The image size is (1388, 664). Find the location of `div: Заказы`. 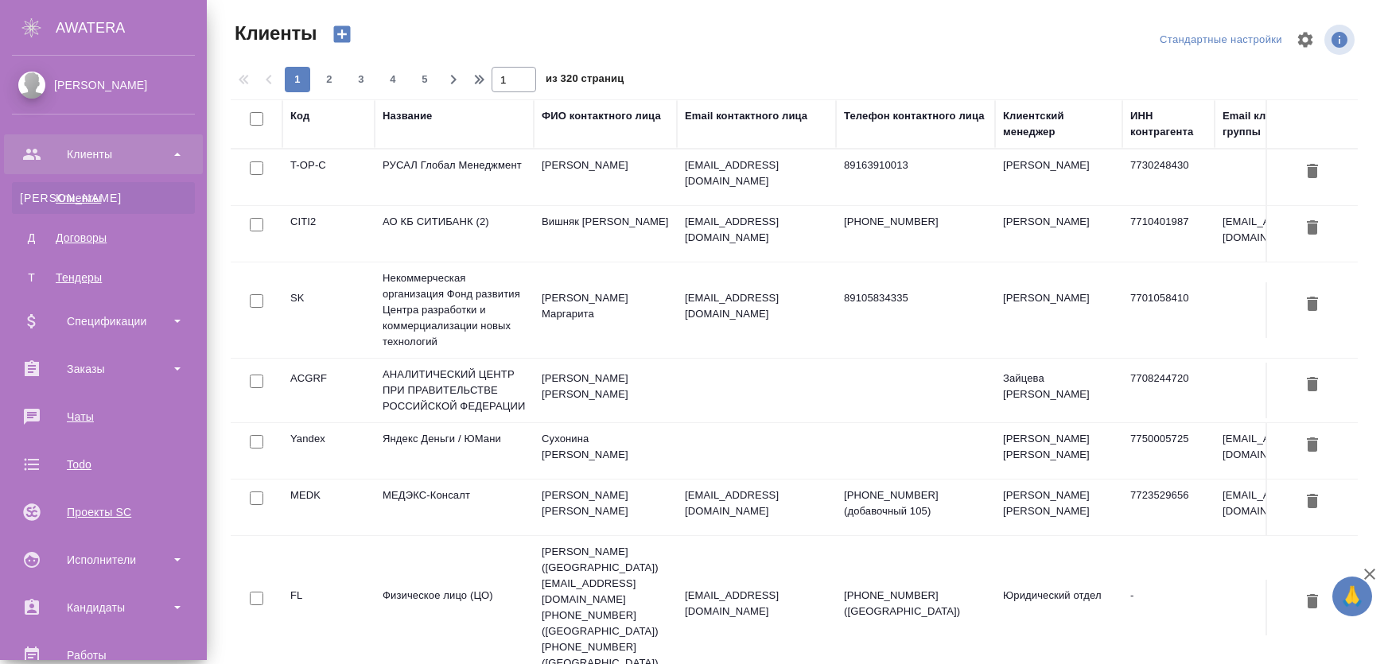

div: Заказы is located at coordinates (103, 369).